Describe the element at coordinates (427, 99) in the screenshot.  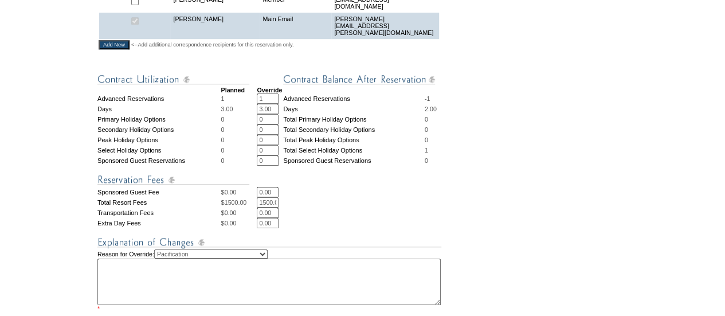
I see `span: -1` at that location.